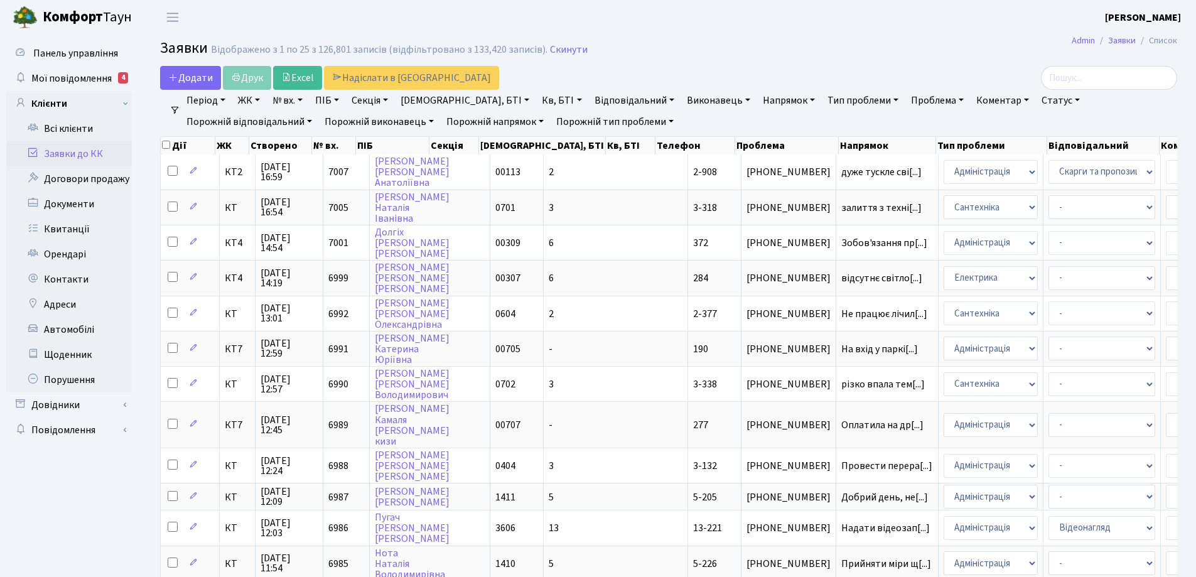  I want to click on span: На вхід у паркі[...], so click(880, 349).